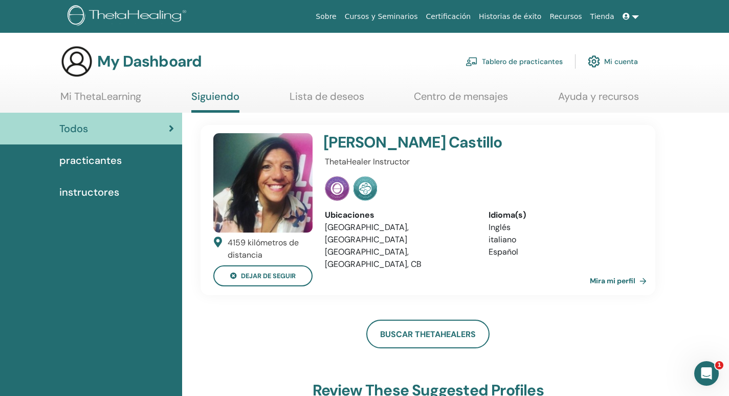  What do you see at coordinates (594, 61) in the screenshot?
I see `img: cog.svg` at bounding box center [594, 61].